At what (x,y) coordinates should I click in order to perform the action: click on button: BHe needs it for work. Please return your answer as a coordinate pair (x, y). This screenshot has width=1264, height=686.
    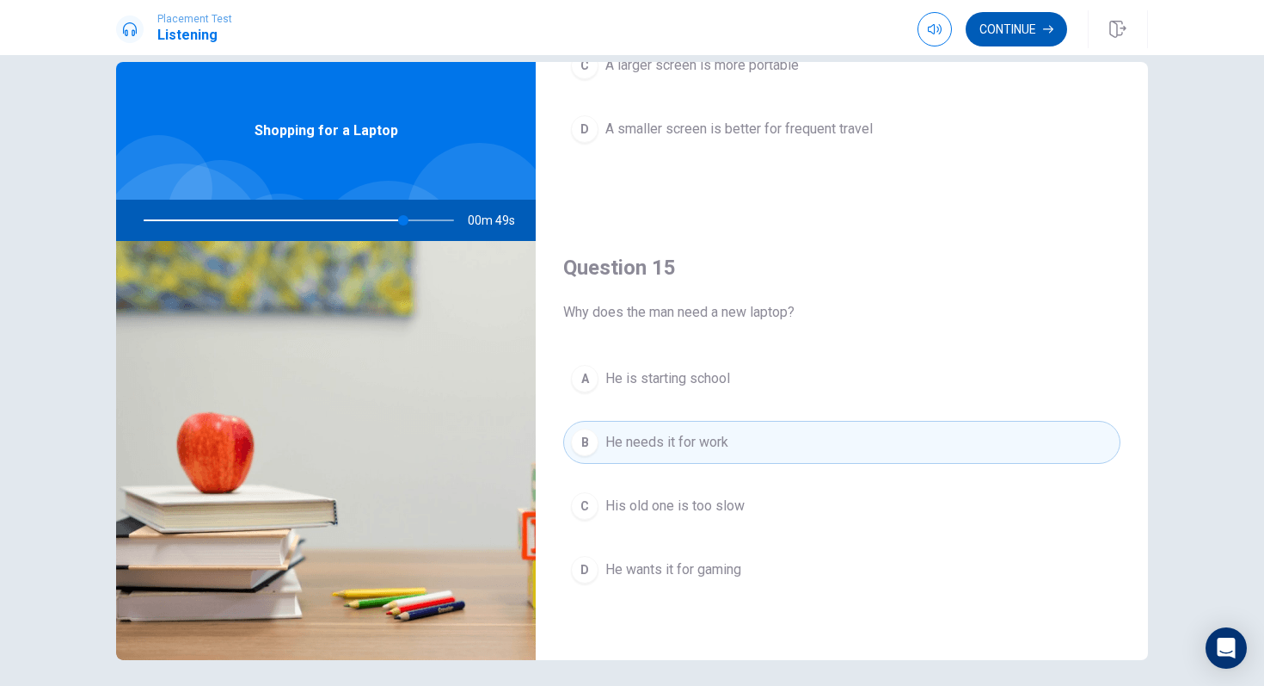
    Looking at the image, I should click on (842, 442).